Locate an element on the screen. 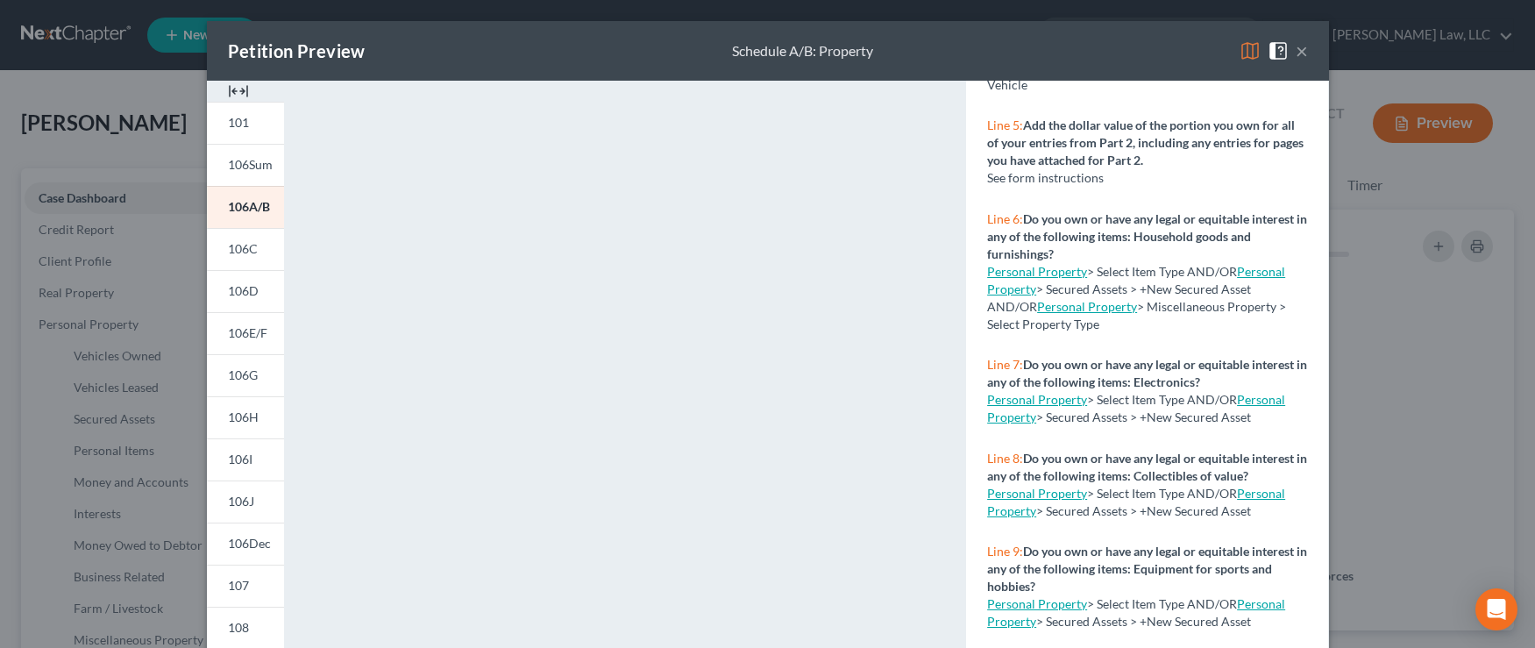  span: 106Sum is located at coordinates (250, 164).